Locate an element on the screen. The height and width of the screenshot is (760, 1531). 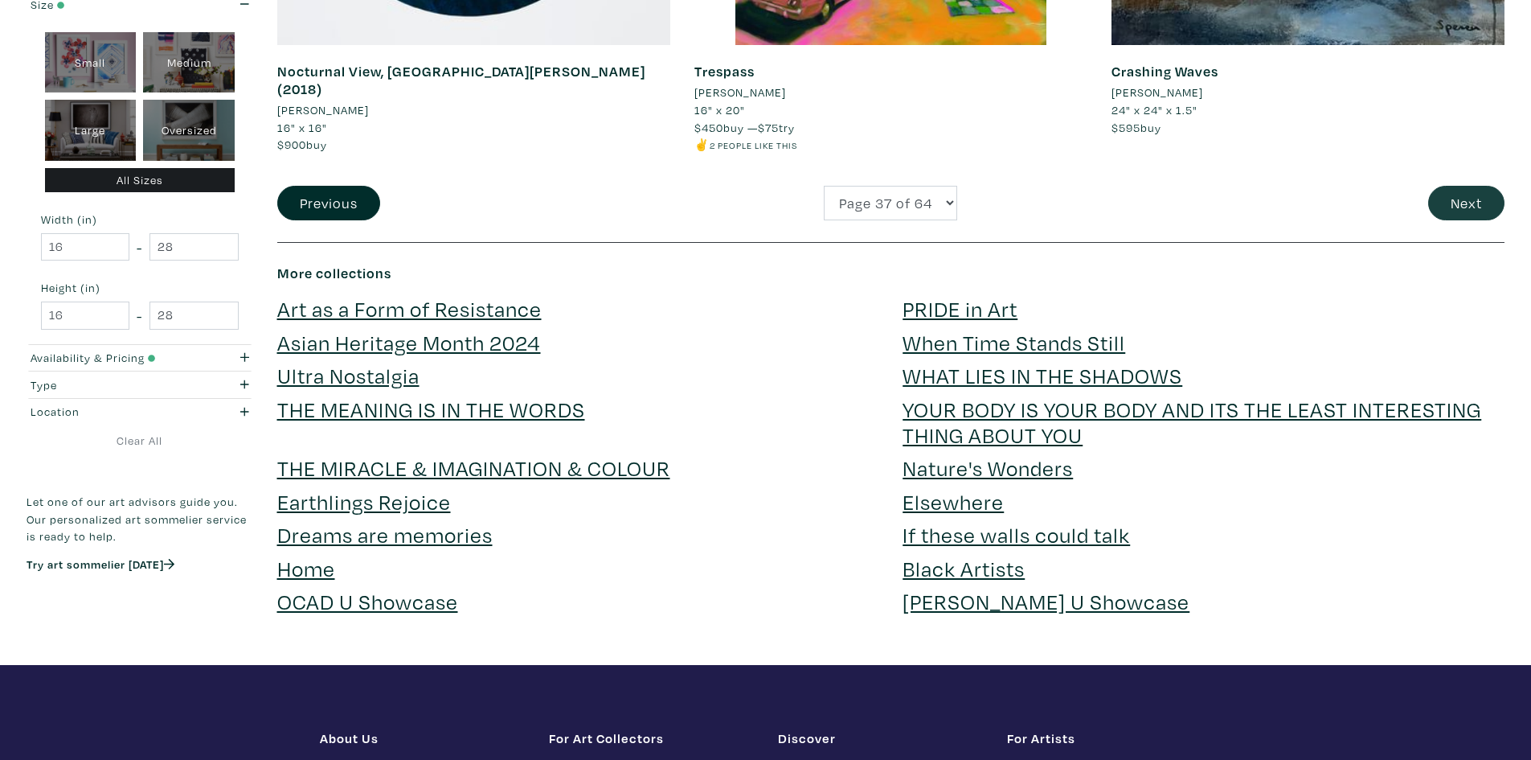
h1: About Us is located at coordinates (422, 738).